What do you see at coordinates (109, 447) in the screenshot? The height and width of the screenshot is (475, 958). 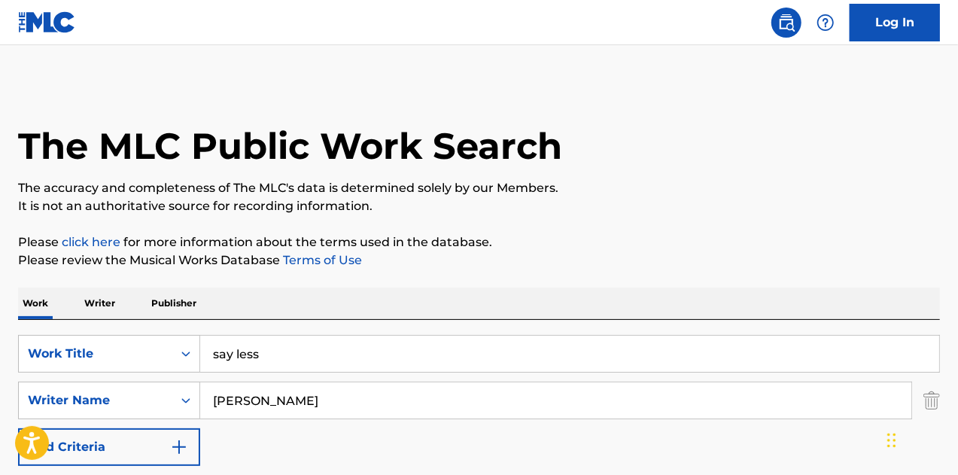 I see `button: Add Criteria` at bounding box center [109, 447].